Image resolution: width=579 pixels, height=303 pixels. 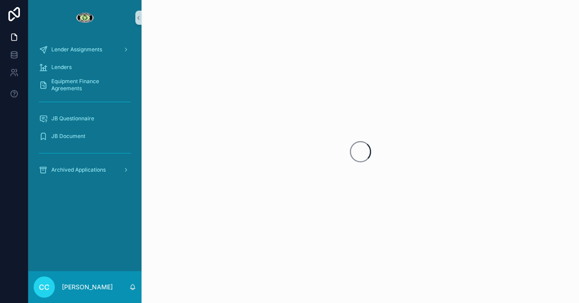 I want to click on a: Lenders, so click(x=85, y=67).